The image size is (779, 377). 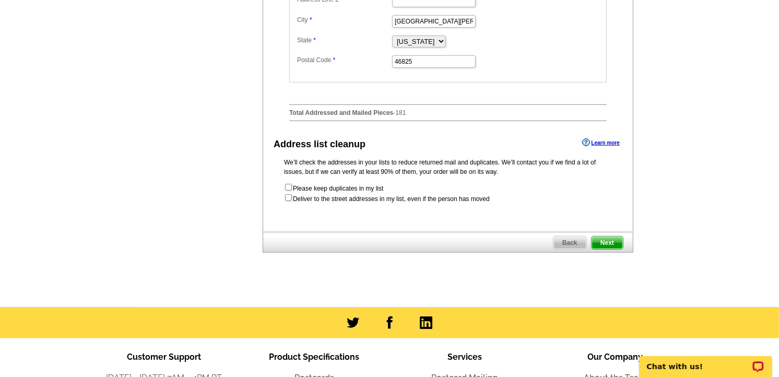 I want to click on a: Back, so click(x=570, y=243).